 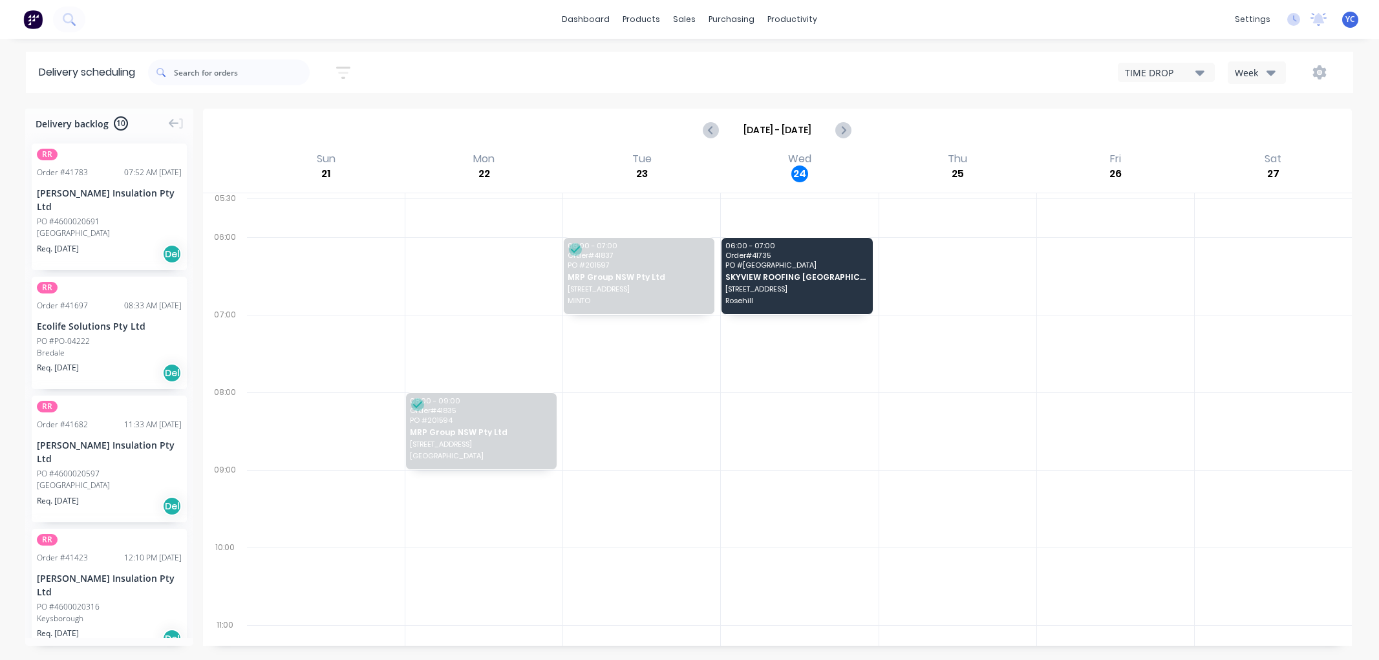 I want to click on div: 21, so click(x=326, y=174).